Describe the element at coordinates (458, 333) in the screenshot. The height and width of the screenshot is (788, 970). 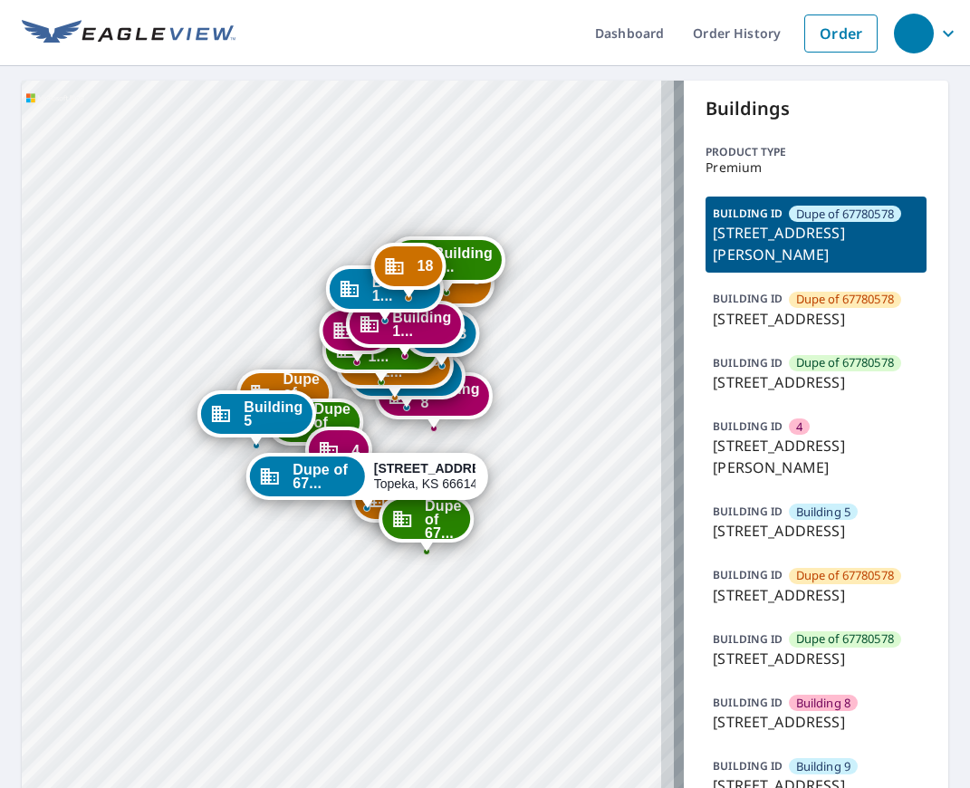
I see `span: 13` at that location.